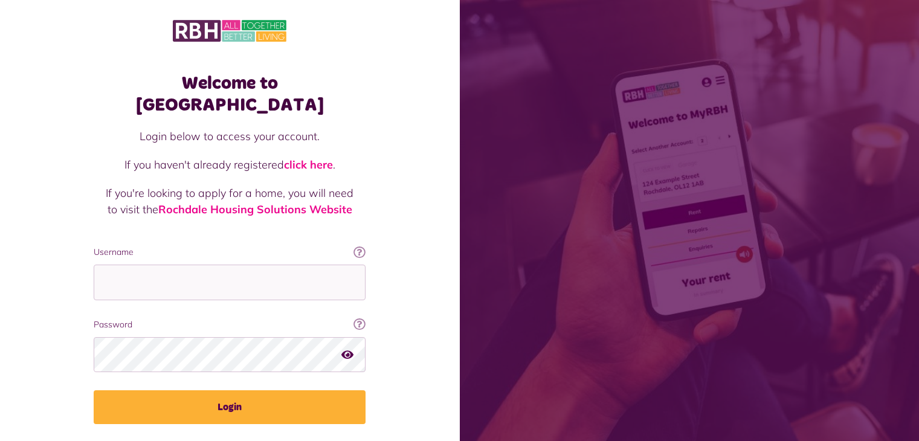 The width and height of the screenshot is (919, 441). Describe the element at coordinates (230, 252) in the screenshot. I see `label: Username` at that location.